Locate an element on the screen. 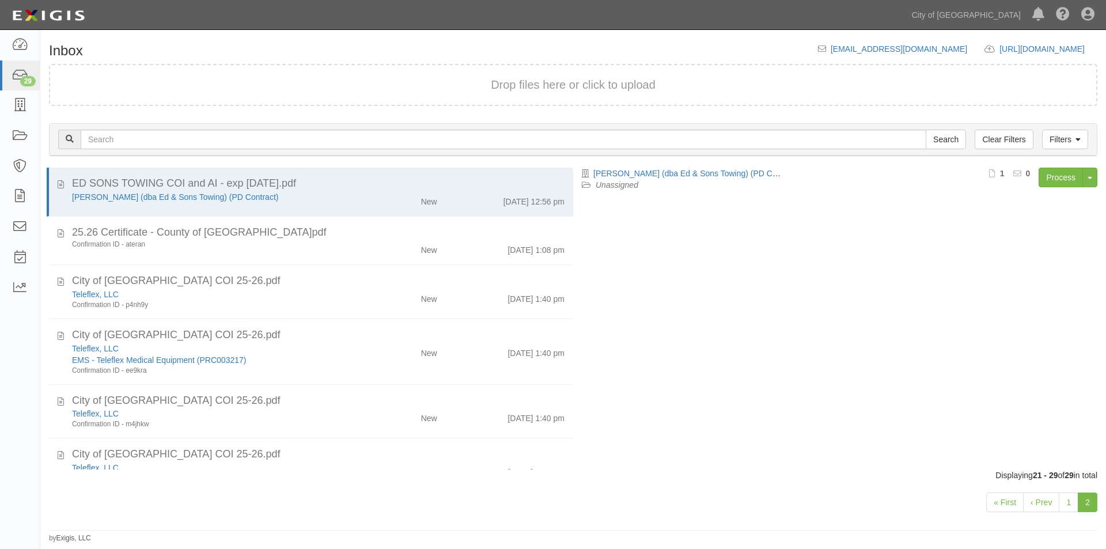 This screenshot has height=549, width=1106. a: Clear Filters is located at coordinates (1004, 139).